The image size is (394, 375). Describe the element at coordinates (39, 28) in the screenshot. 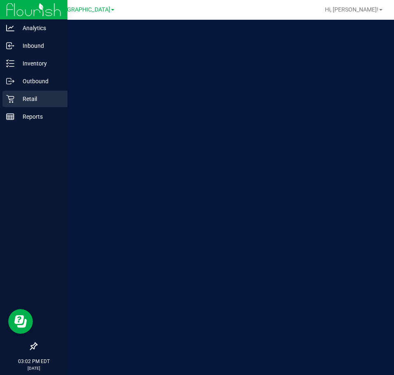

I see `p: Analytics` at that location.